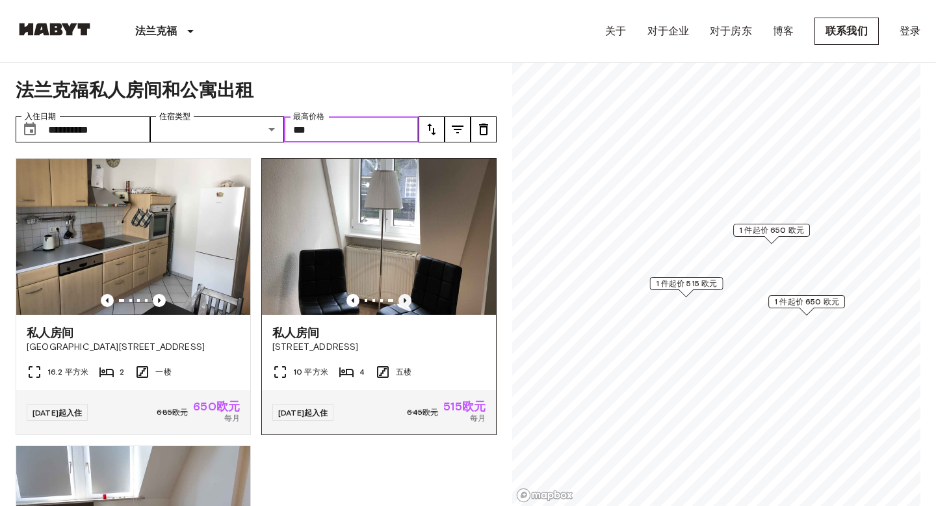 This screenshot has width=936, height=506. I want to click on font: 10, so click(298, 371).